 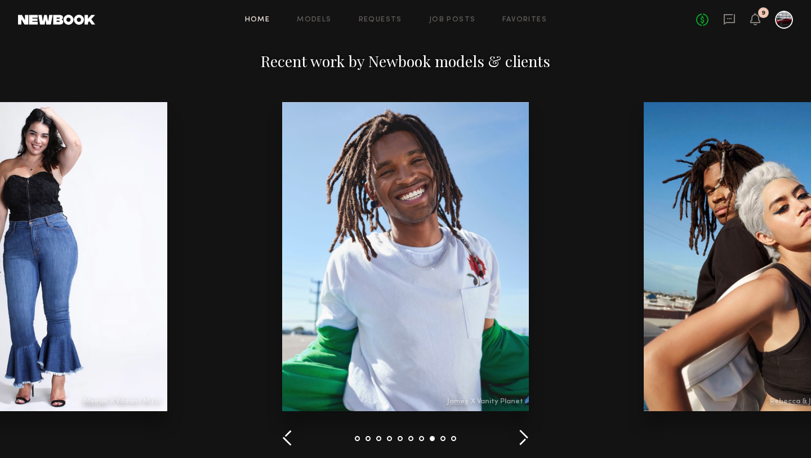 I want to click on a: Home, so click(x=258, y=20).